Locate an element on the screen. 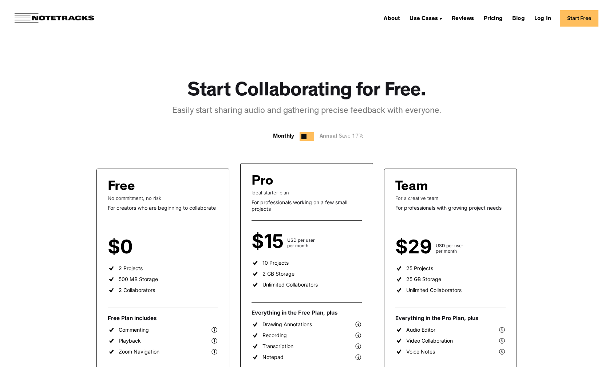 Image resolution: width=613 pixels, height=367 pixels. div: Playback is located at coordinates (130, 341).